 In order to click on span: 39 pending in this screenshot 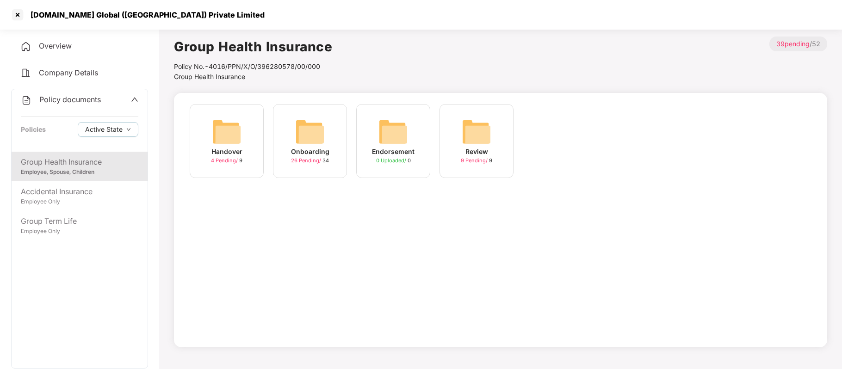, I will do `click(793, 43)`.